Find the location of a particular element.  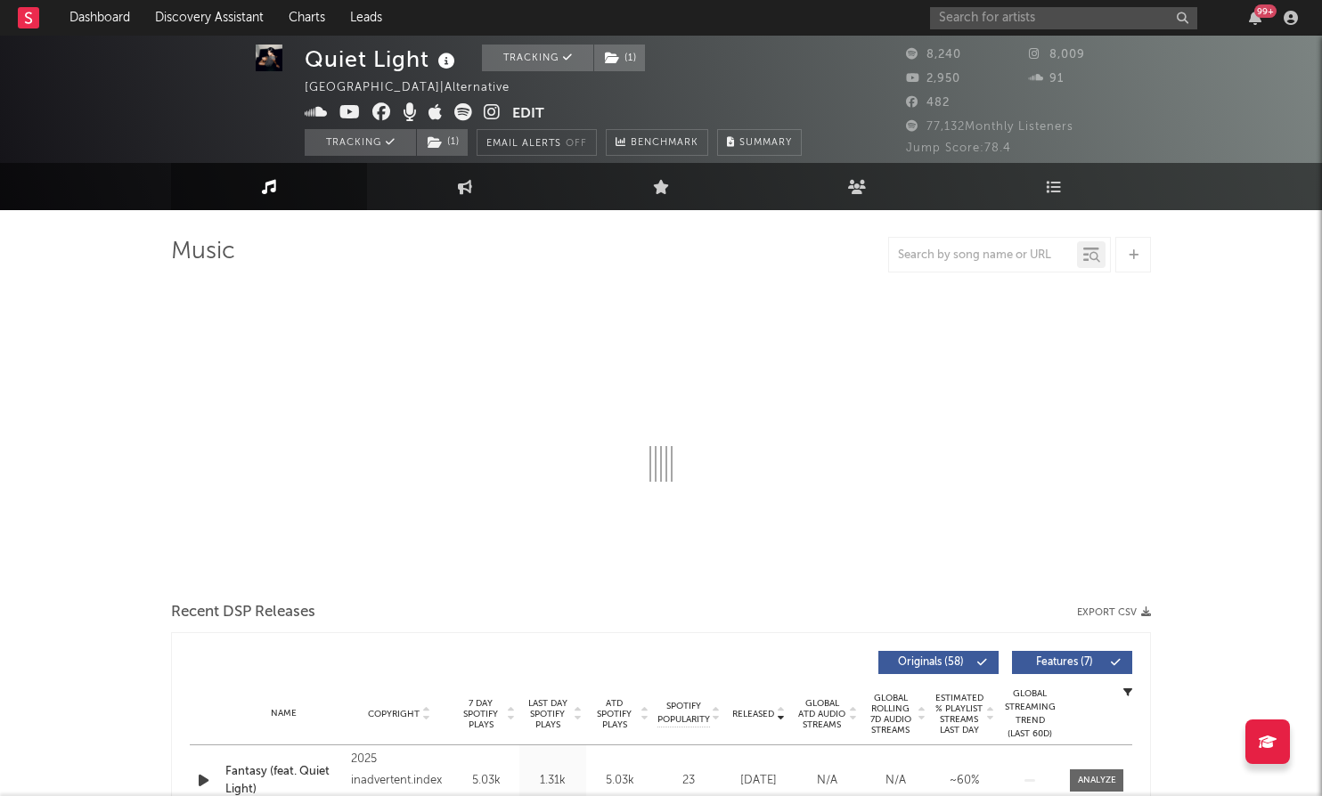

span: 482 is located at coordinates (927, 102).